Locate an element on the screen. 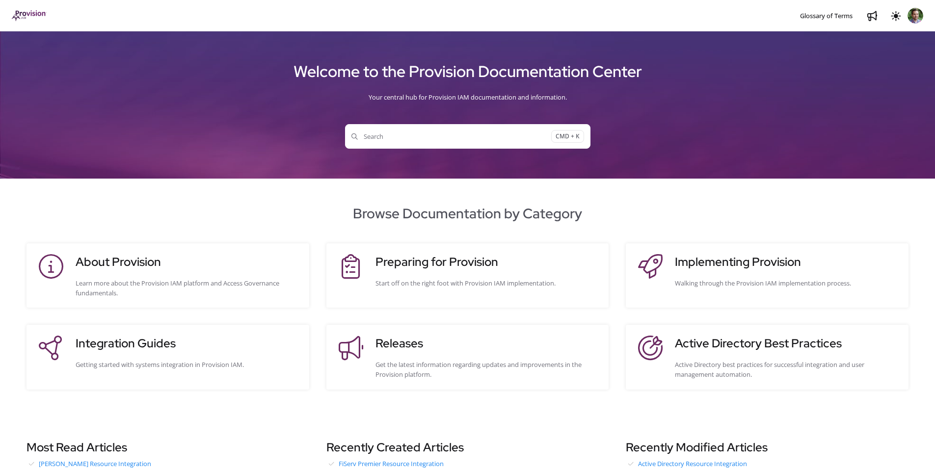  h3: Implementing Provision is located at coordinates (786, 262).